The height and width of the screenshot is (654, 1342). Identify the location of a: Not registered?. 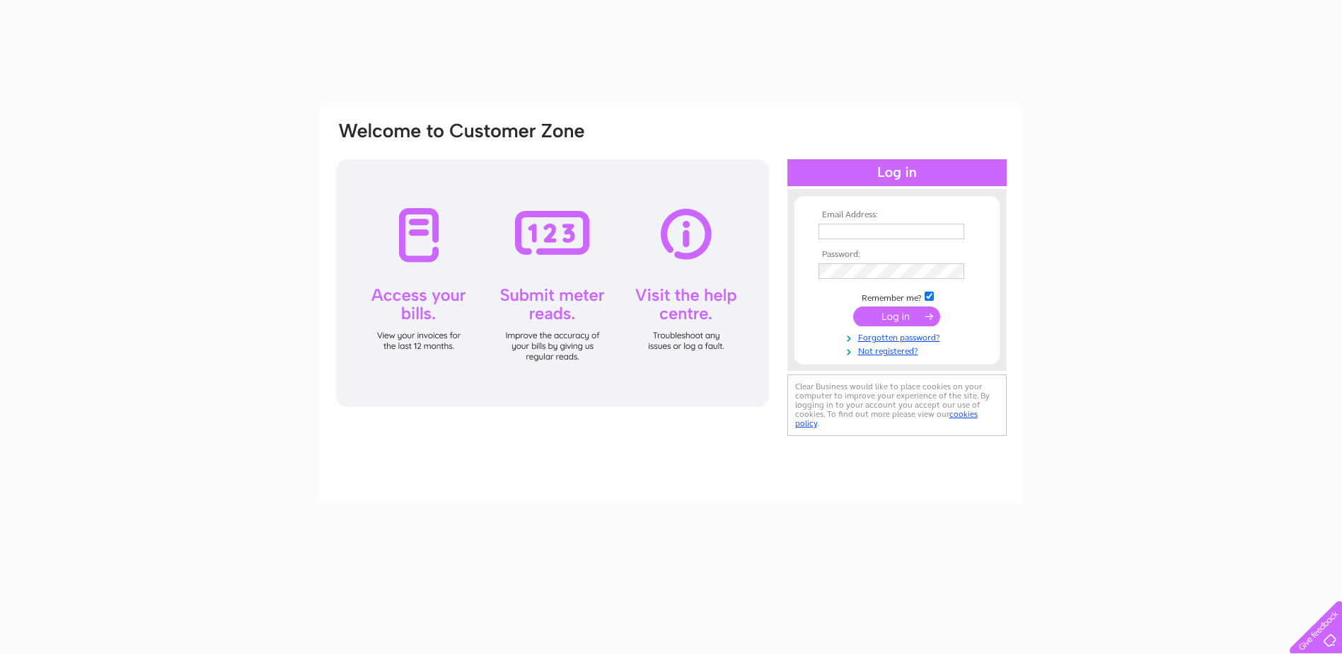
(898, 349).